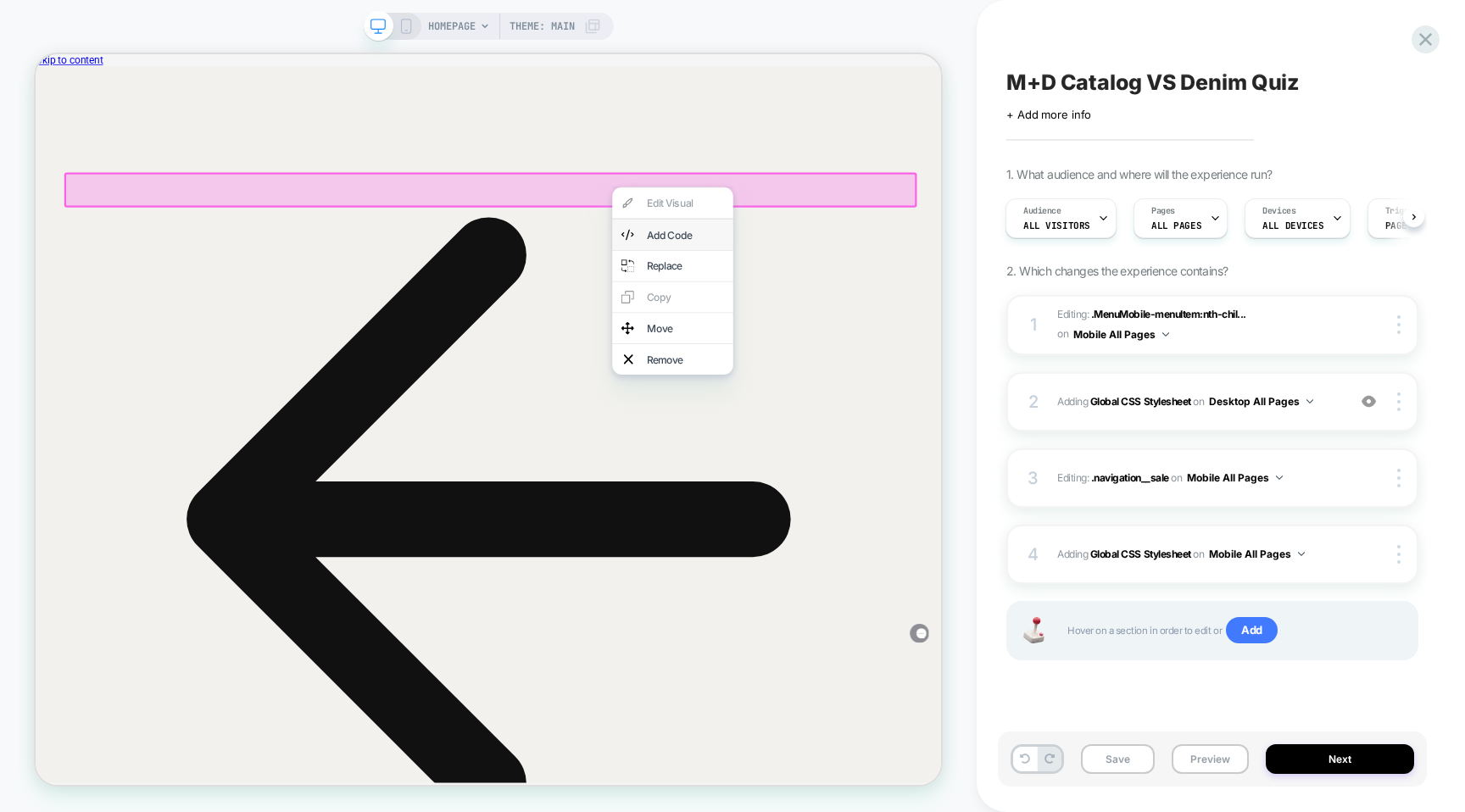  What do you see at coordinates (1056, 226) in the screenshot?
I see `span: All Visitors` at bounding box center [1056, 226].